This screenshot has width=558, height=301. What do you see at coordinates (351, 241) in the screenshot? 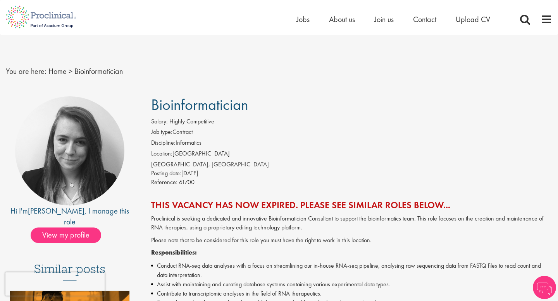
I see `p: Please note that to be considered for this role you must have the right to work in this location.` at bounding box center [351, 241].